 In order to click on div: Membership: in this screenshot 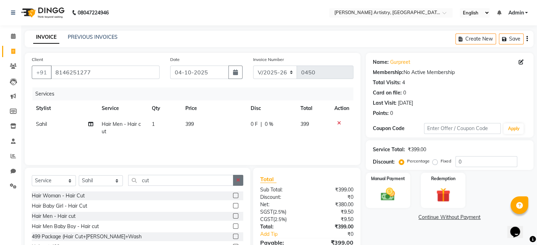, I will do `click(388, 72)`.